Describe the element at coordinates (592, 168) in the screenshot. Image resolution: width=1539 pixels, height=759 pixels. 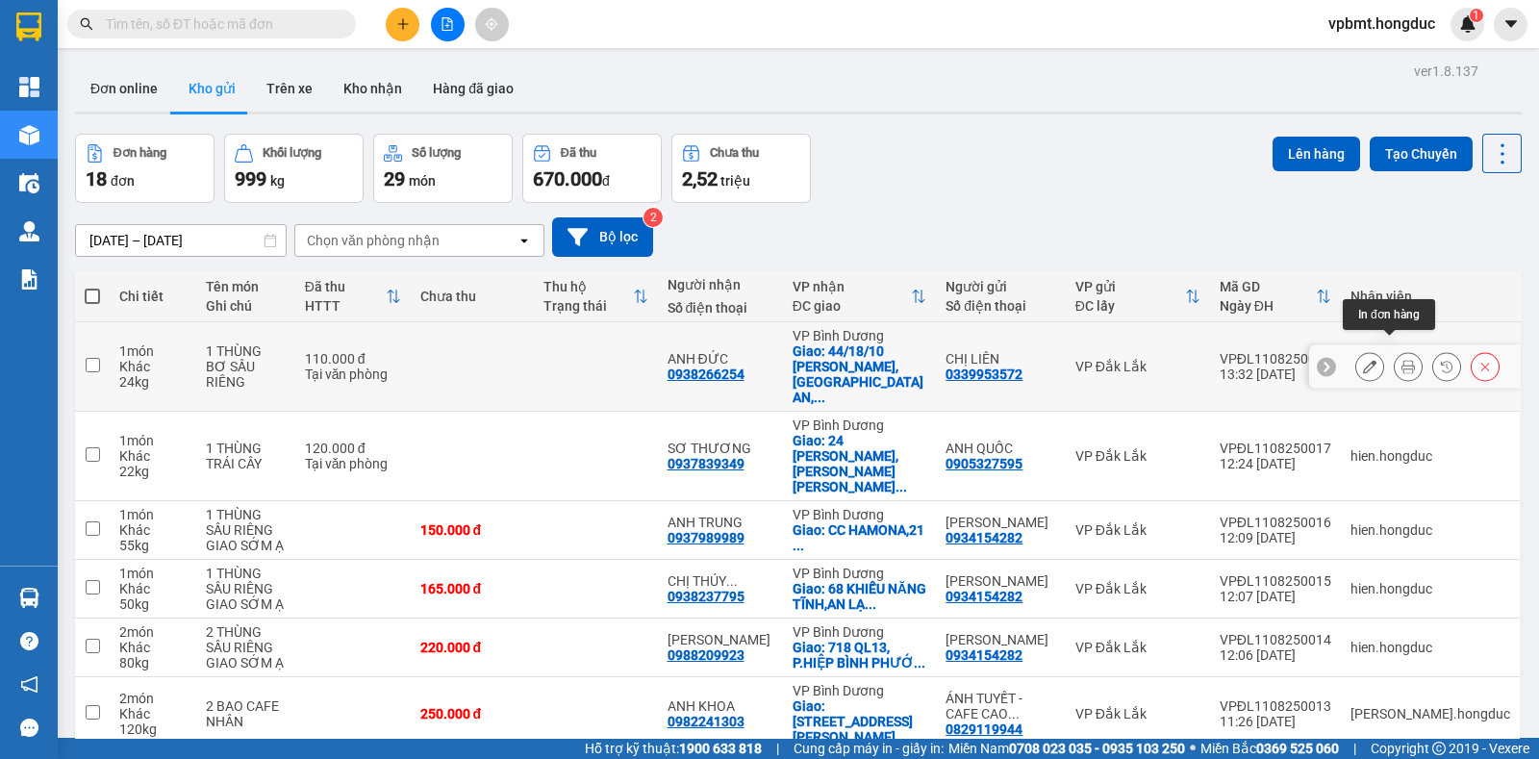
I see `button: Đã thu670.000đ` at that location.